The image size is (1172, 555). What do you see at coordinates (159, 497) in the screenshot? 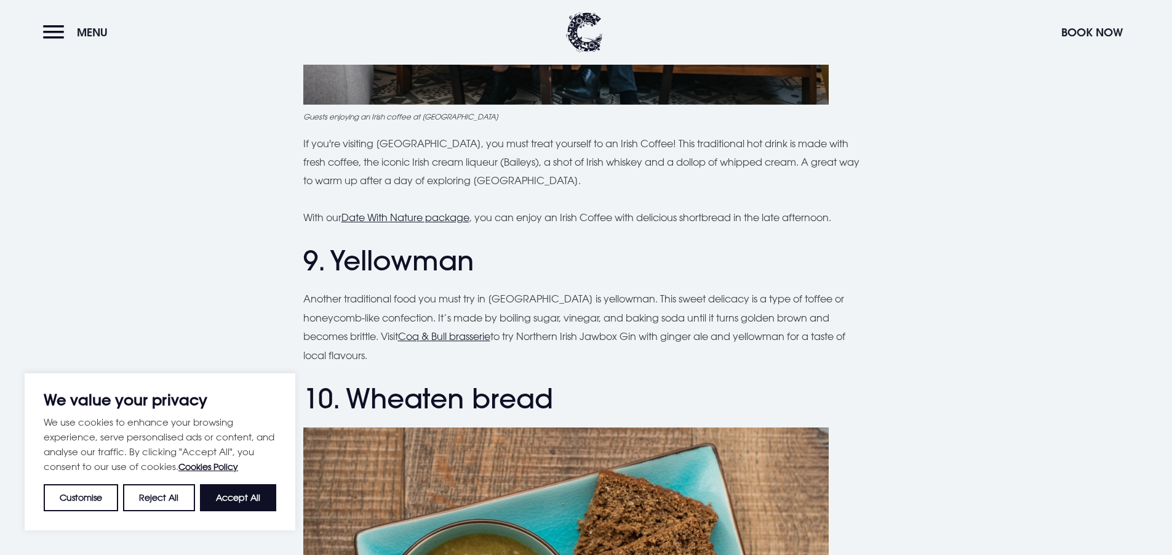
I see `button: Reject All` at bounding box center [159, 497].